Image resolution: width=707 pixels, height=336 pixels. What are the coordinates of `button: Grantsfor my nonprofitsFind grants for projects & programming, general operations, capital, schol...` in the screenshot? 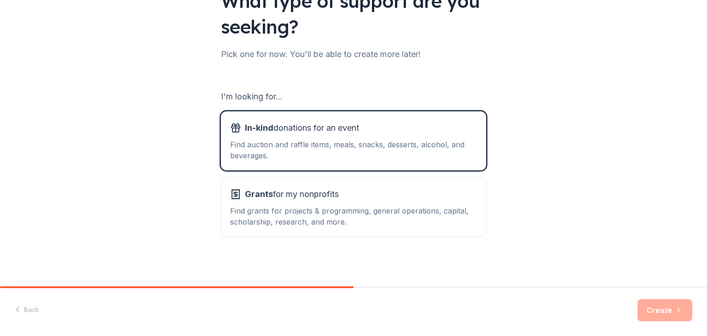 It's located at (353, 207).